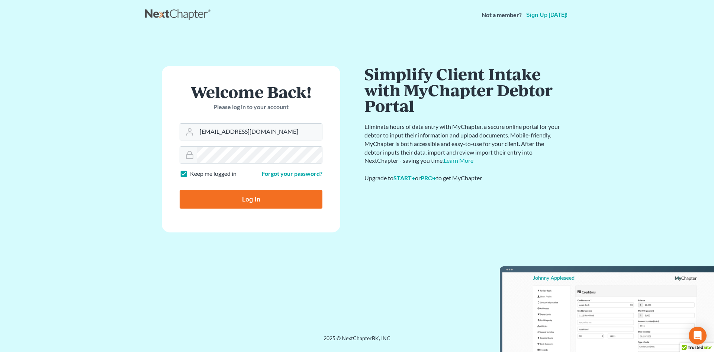 The image size is (714, 352). Describe the element at coordinates (251, 199) in the screenshot. I see `input: Log In` at that location.